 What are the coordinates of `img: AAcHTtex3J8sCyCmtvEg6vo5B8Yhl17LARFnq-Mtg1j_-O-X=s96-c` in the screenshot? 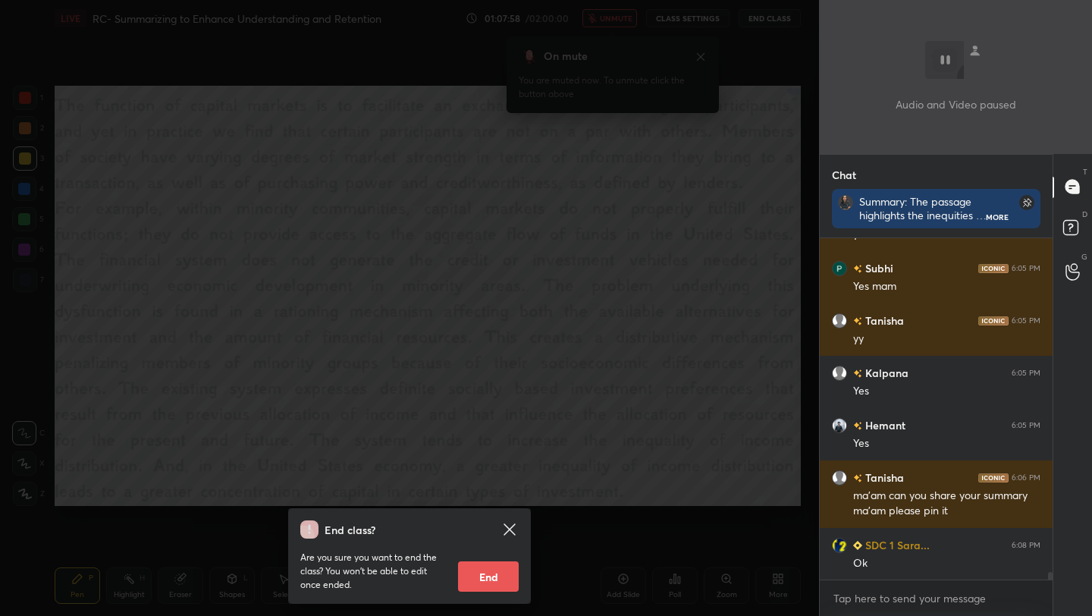 It's located at (840, 268).